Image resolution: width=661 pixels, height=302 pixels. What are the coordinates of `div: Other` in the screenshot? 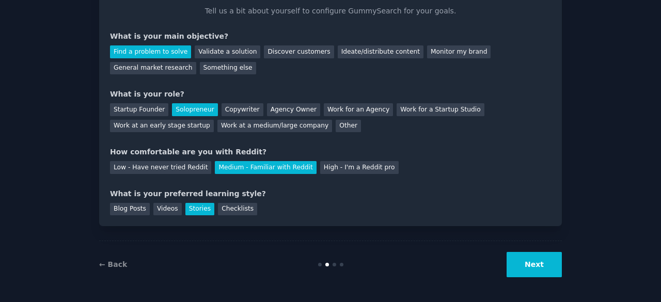 It's located at (348, 126).